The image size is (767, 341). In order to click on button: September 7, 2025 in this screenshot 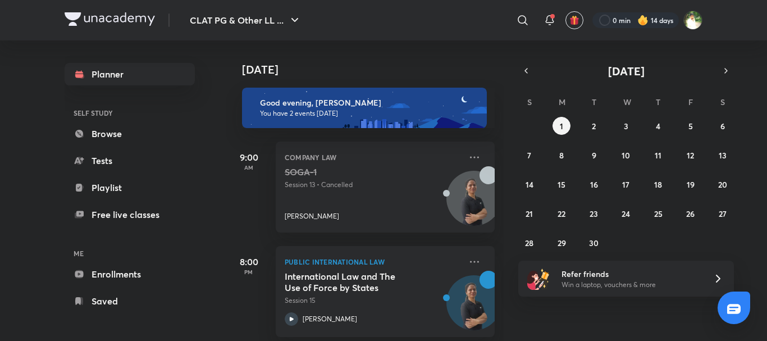, I will do `click(530, 155)`.